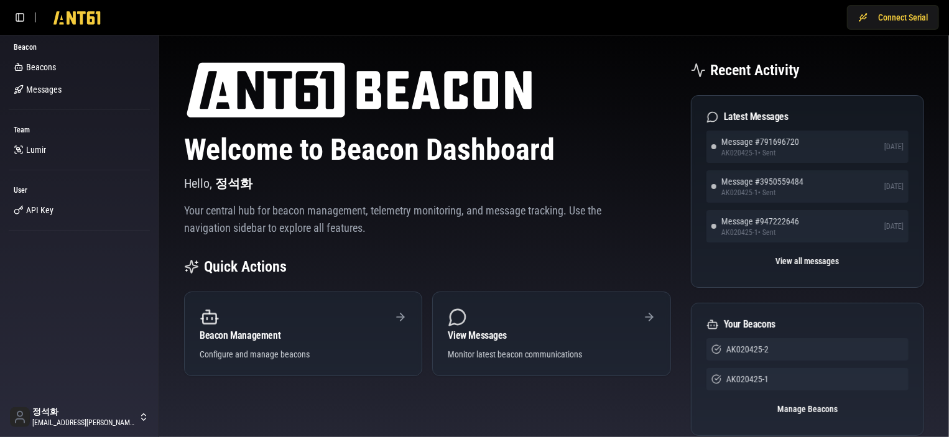 The height and width of the screenshot is (437, 949). What do you see at coordinates (303, 354) in the screenshot?
I see `div: Configure and manage beacons` at bounding box center [303, 354].